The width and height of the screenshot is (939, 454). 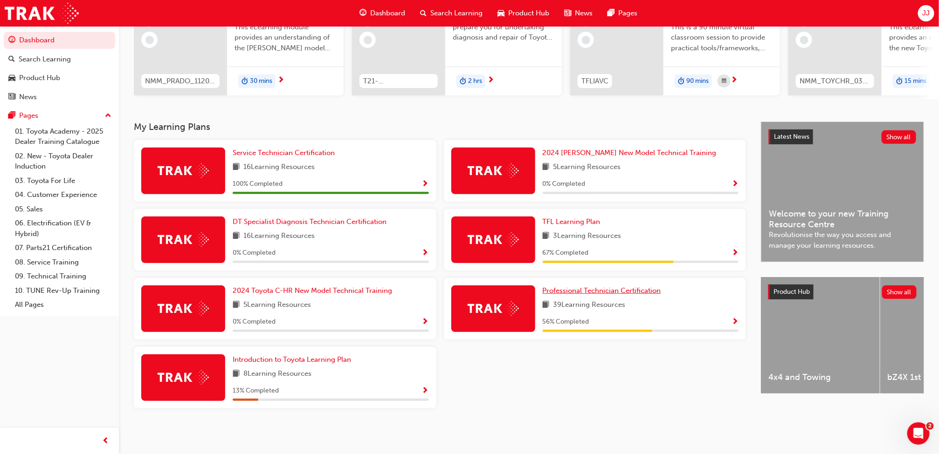 I want to click on span: up-icon, so click(x=108, y=116).